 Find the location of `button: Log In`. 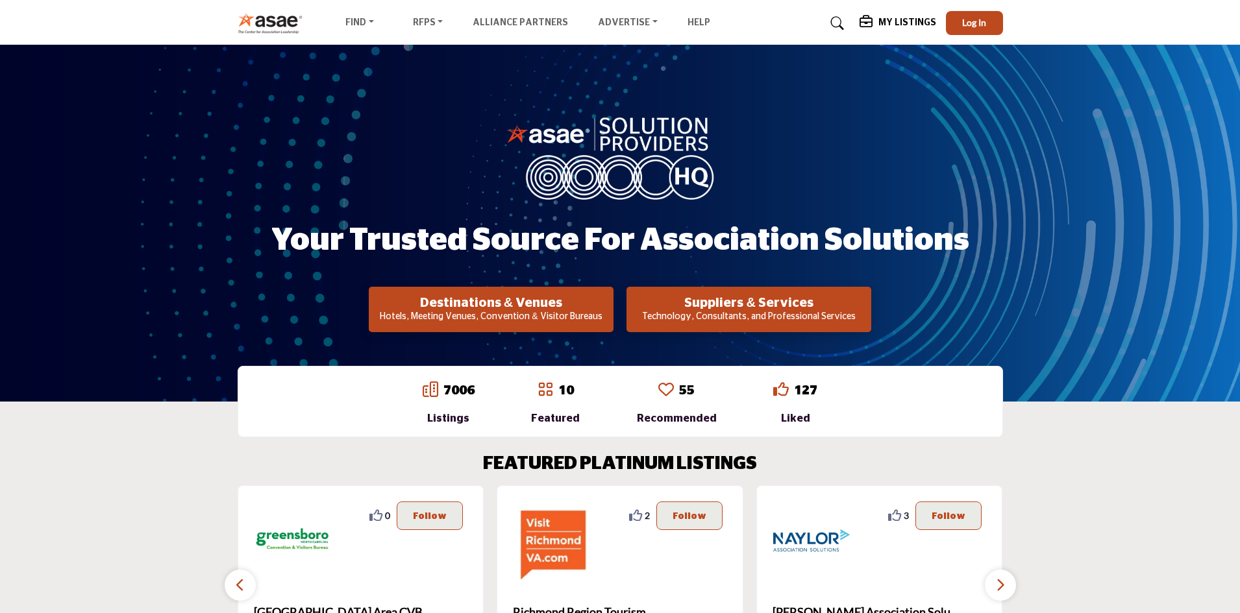

button: Log In is located at coordinates (974, 23).